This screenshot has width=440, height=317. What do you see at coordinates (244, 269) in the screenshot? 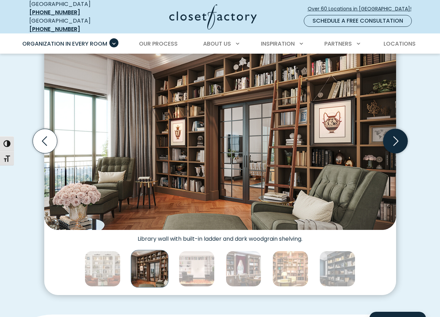
I see `img: Traditional library built-ins with ornate trim and crown molding, carved corbels, and inset panel...` at bounding box center [244, 269].